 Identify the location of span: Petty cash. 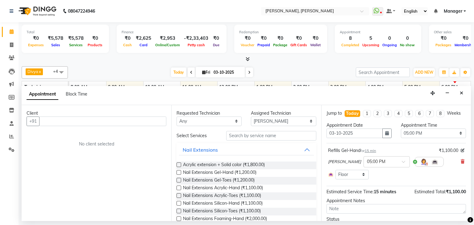
(196, 45).